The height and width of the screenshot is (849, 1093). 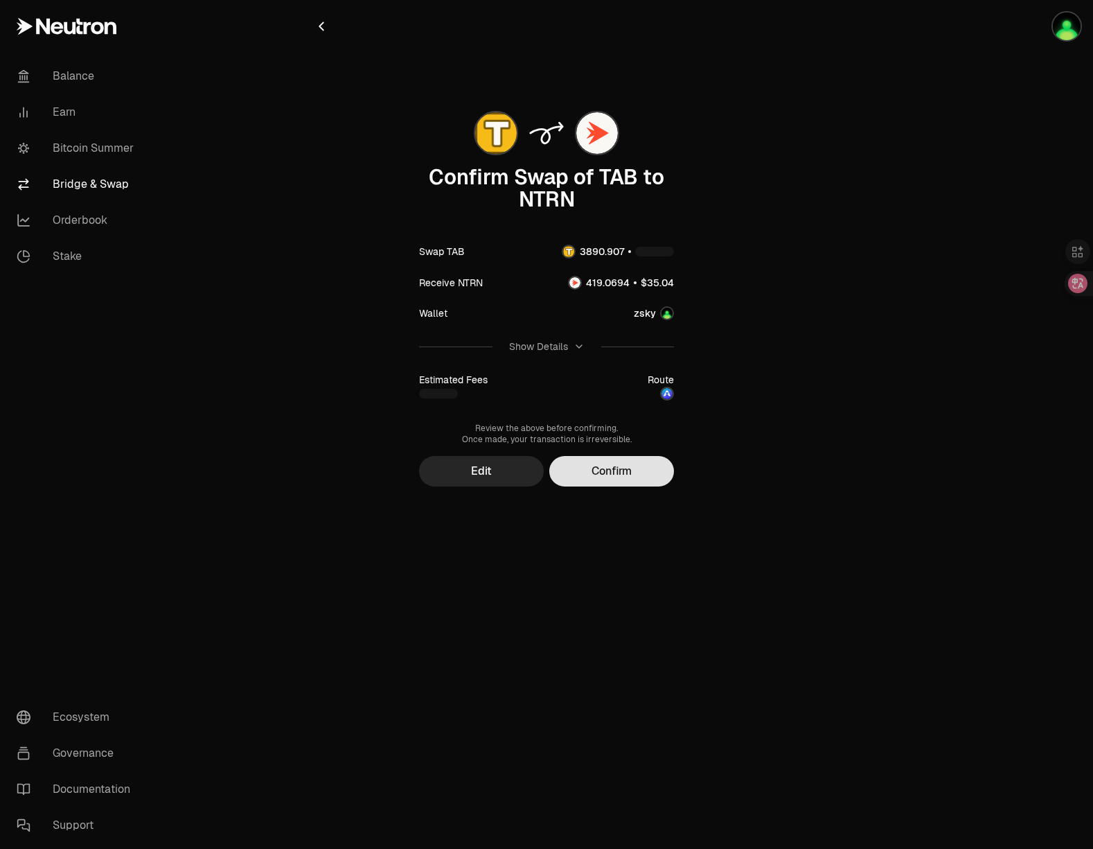 I want to click on a: Balance, so click(x=78, y=76).